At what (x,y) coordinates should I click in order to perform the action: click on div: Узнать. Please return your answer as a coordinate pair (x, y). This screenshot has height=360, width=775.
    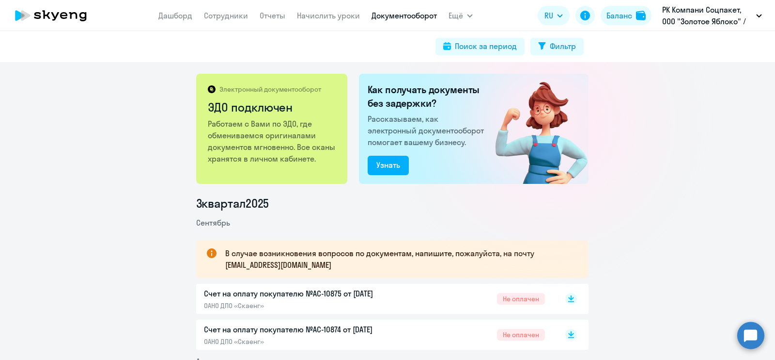
    Looking at the image, I should click on (388, 165).